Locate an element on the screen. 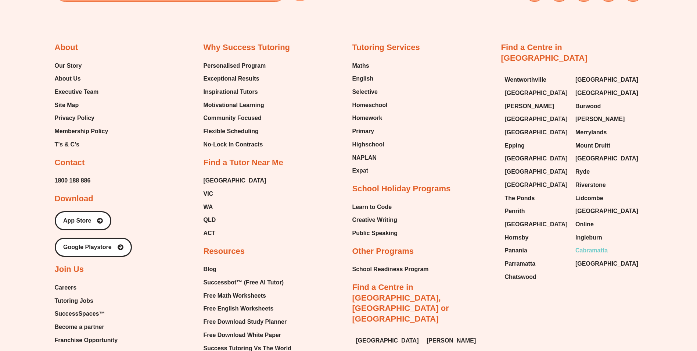  span: Penrith is located at coordinates (515, 211).